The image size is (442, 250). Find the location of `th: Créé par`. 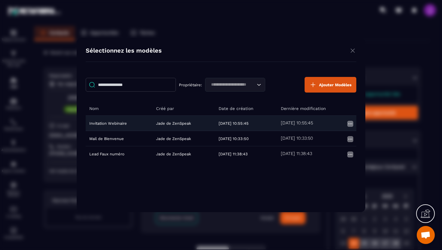

th: Créé par is located at coordinates (184, 109).